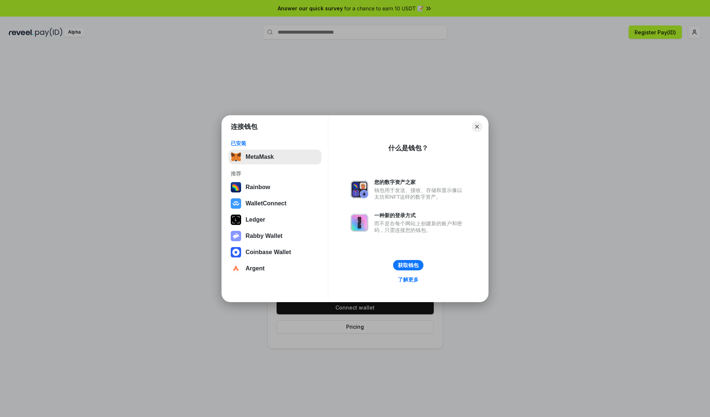 The image size is (710, 417). I want to click on button: Close, so click(477, 127).